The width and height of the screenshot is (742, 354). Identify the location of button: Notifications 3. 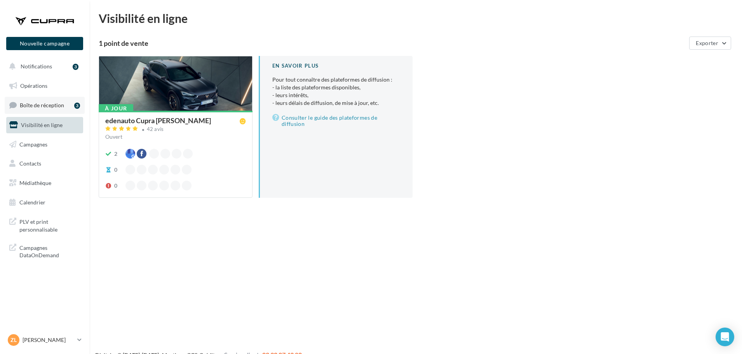
(43, 66).